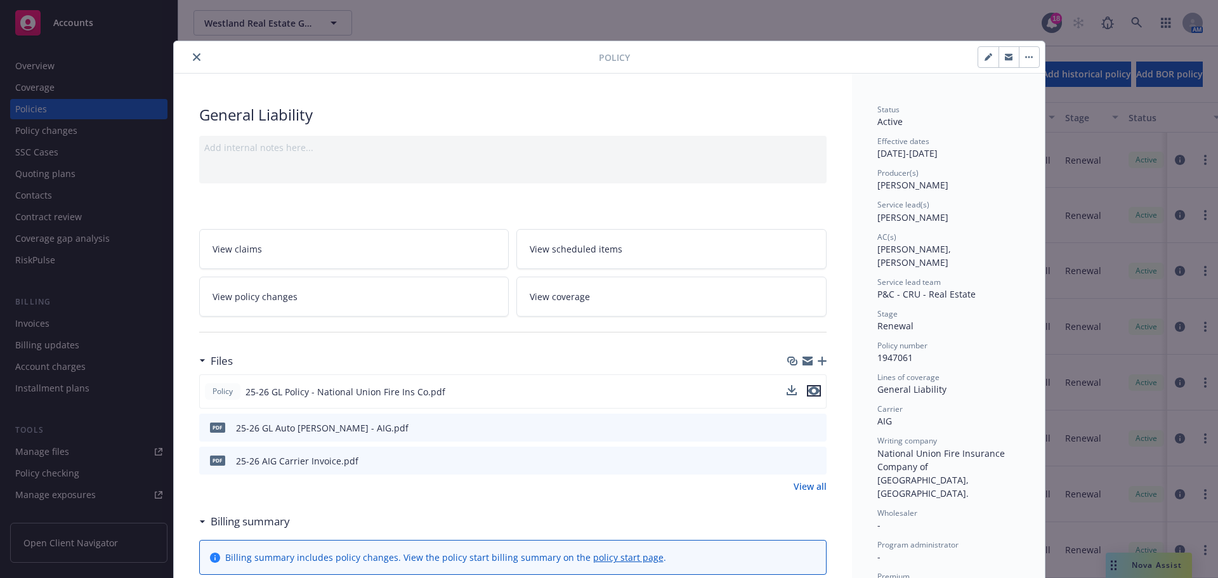 This screenshot has height=578, width=1218. What do you see at coordinates (354, 249) in the screenshot?
I see `a: View claims` at bounding box center [354, 249].